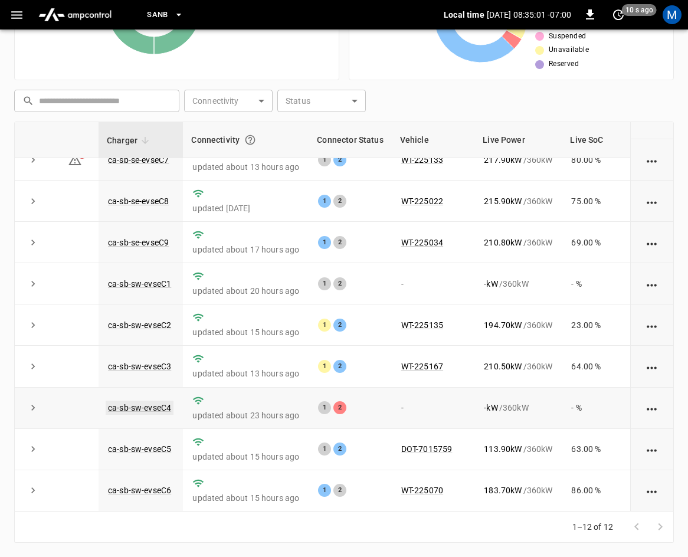  What do you see at coordinates (503, 243) in the screenshot?
I see `p: 210.80 kW` at bounding box center [503, 243].